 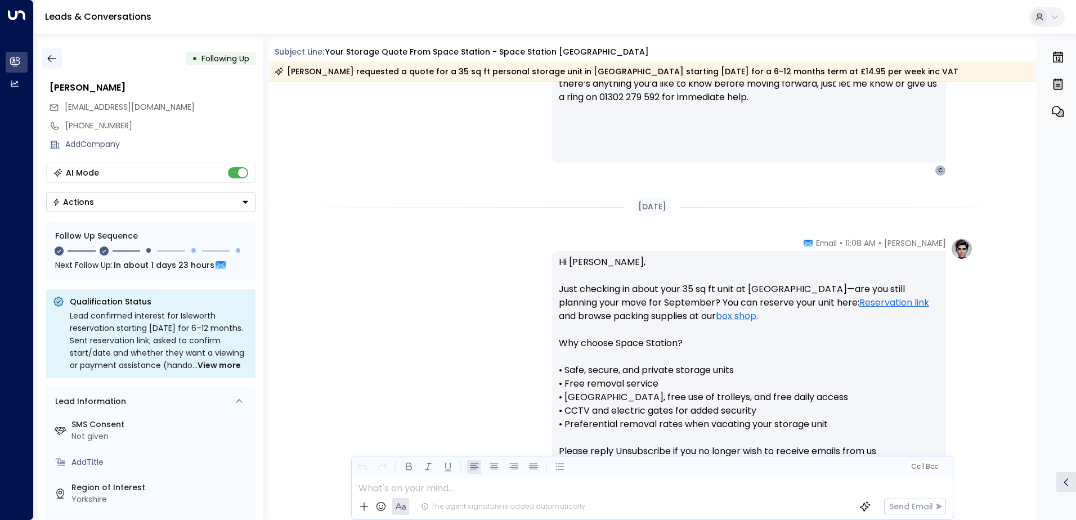 I want to click on p: Qualification Status, so click(x=159, y=302).